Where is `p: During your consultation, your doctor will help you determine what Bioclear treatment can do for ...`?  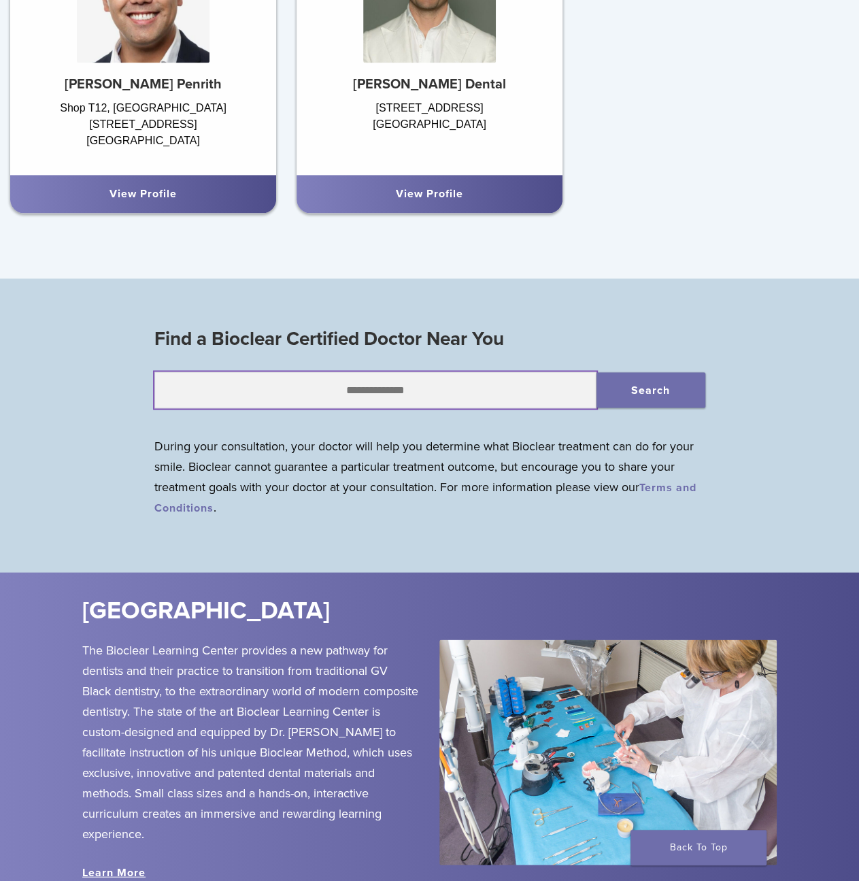 p: During your consultation, your doctor will help you determine what Bioclear treatment can do for ... is located at coordinates (430, 476).